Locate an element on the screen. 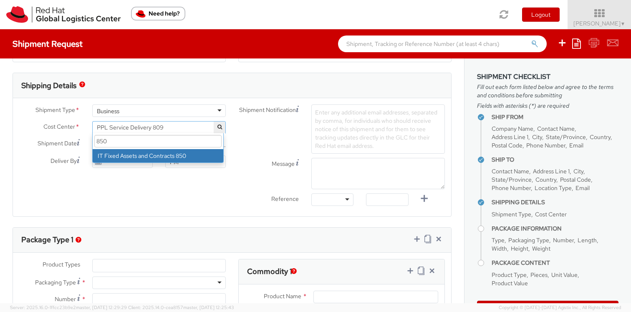 Image resolution: width=631 pixels, height=312 pixels. span: Shipment Notification is located at coordinates (268, 110).